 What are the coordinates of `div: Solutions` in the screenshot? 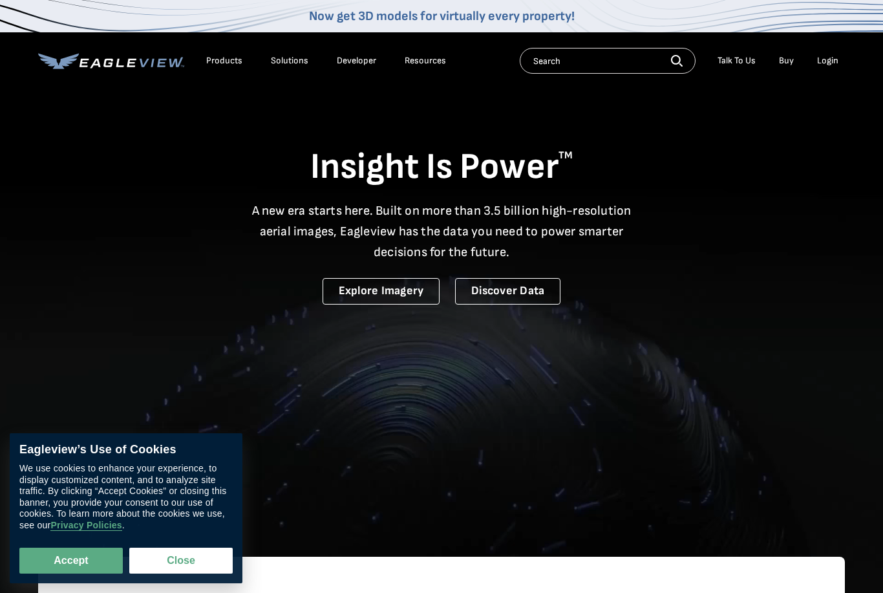 It's located at (290, 61).